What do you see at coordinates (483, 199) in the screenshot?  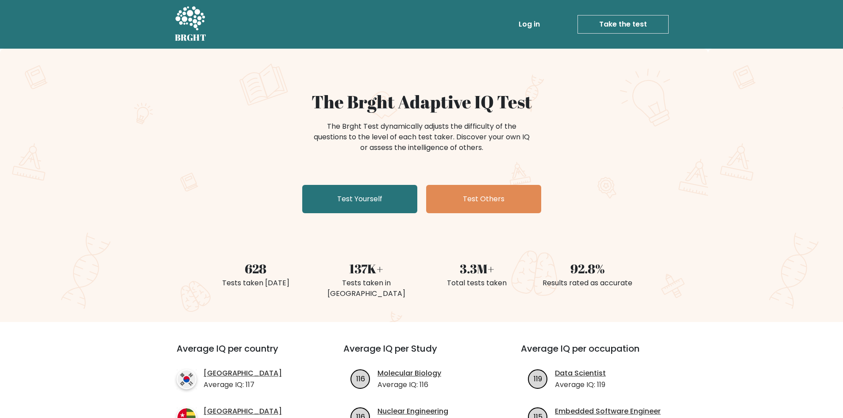 I see `a: Test Others` at bounding box center [483, 199].